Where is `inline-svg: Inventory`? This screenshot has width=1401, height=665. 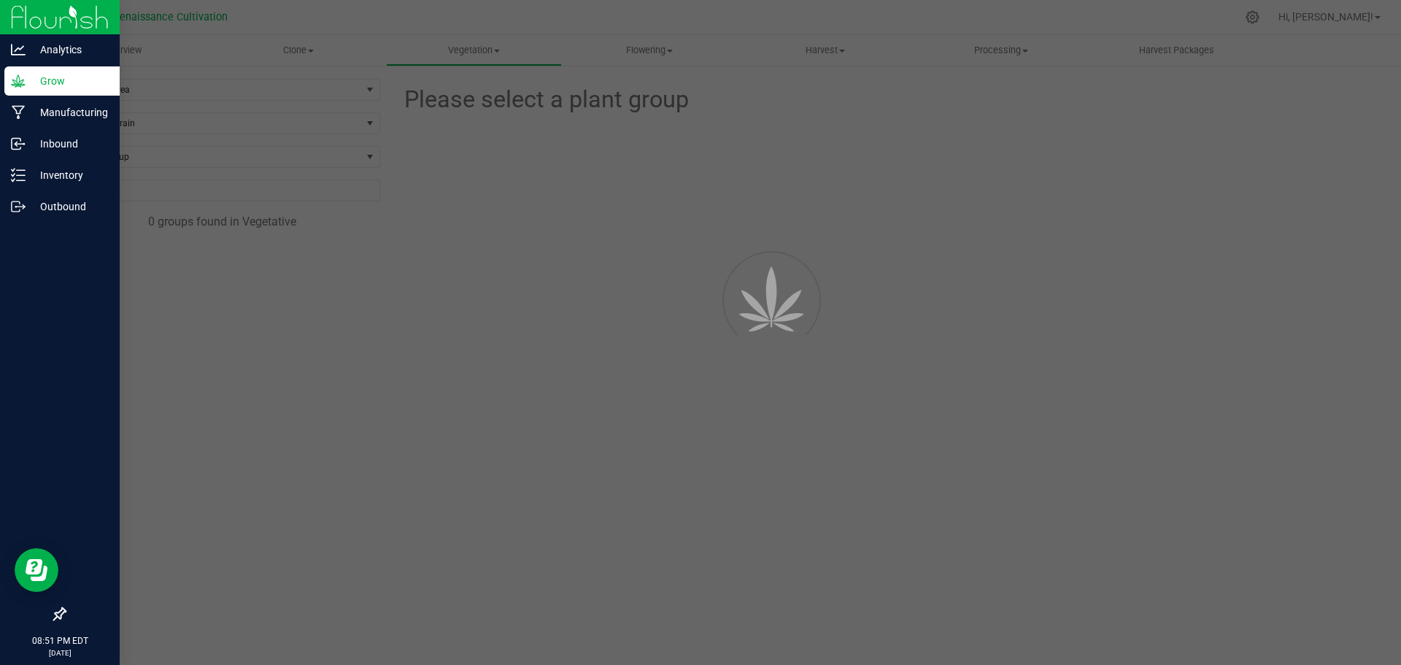 inline-svg: Inventory is located at coordinates (18, 175).